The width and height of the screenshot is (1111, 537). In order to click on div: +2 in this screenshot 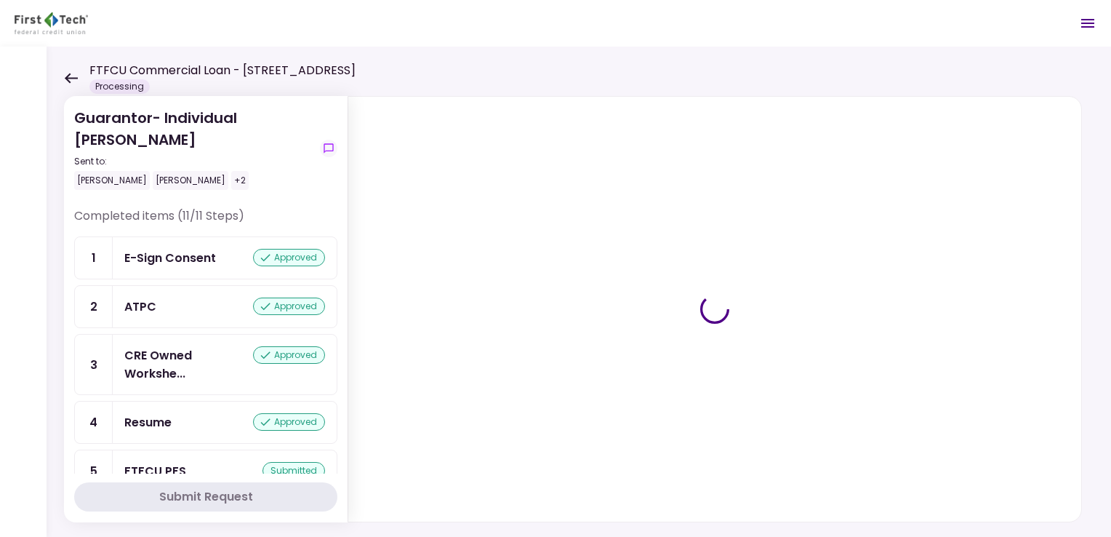, I will do `click(240, 180)`.